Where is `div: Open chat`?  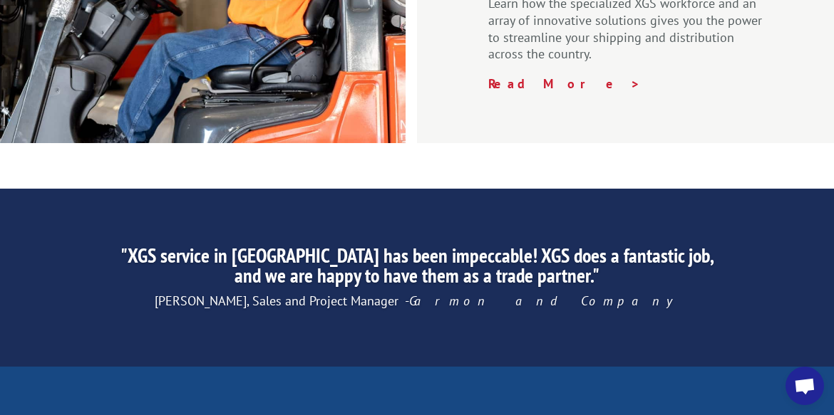 div: Open chat is located at coordinates (804, 386).